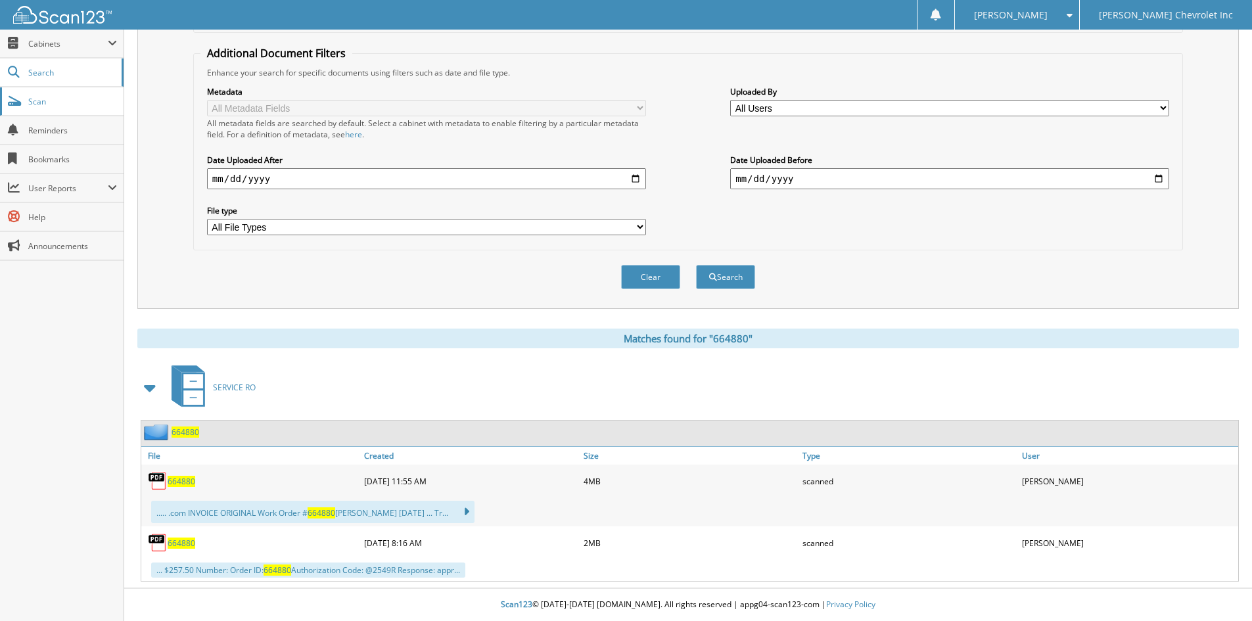  Describe the element at coordinates (950, 179) in the screenshot. I see `input: end` at that location.